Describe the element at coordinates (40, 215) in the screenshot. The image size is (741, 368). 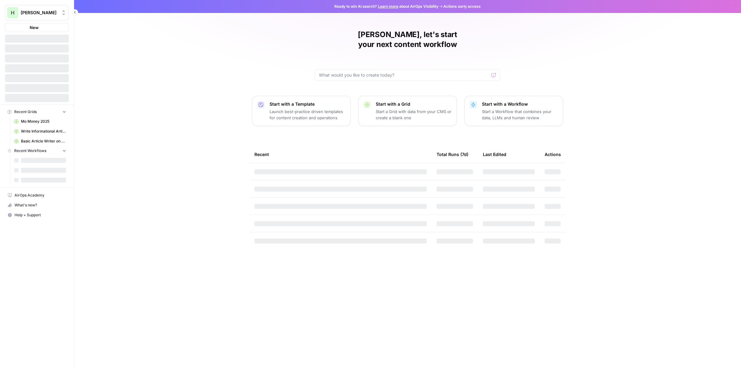
I see `span: Help + Support` at that location.